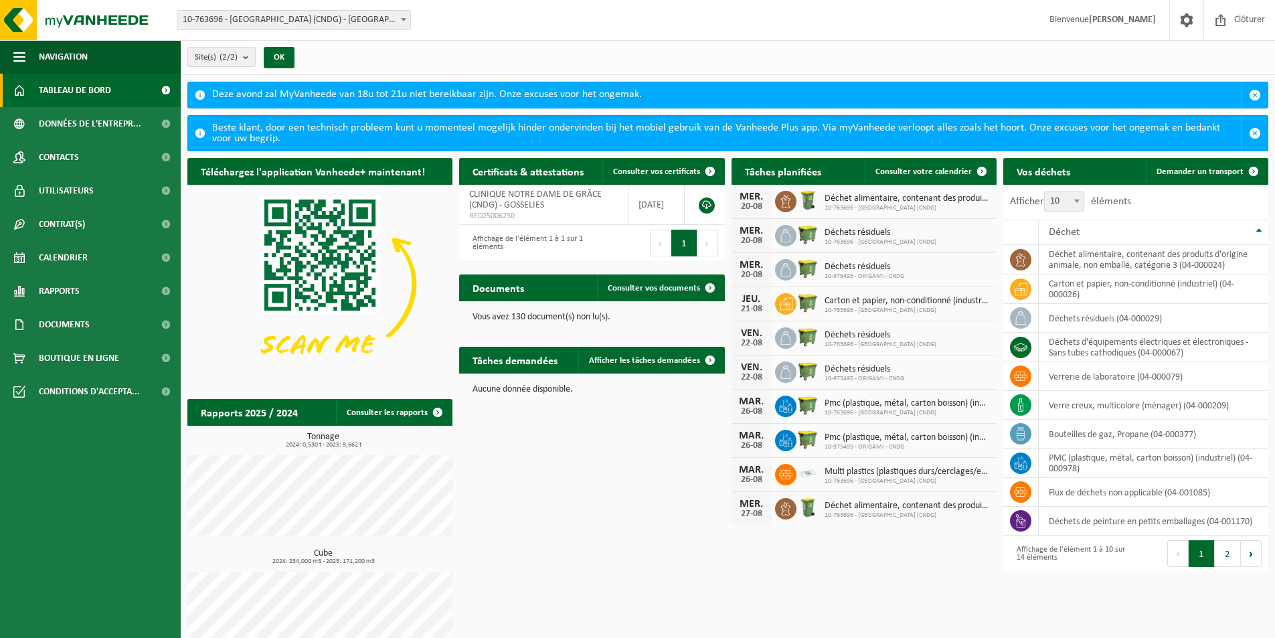 Image resolution: width=1275 pixels, height=638 pixels. I want to click on h2: Rapports 2025 / 2024, so click(249, 412).